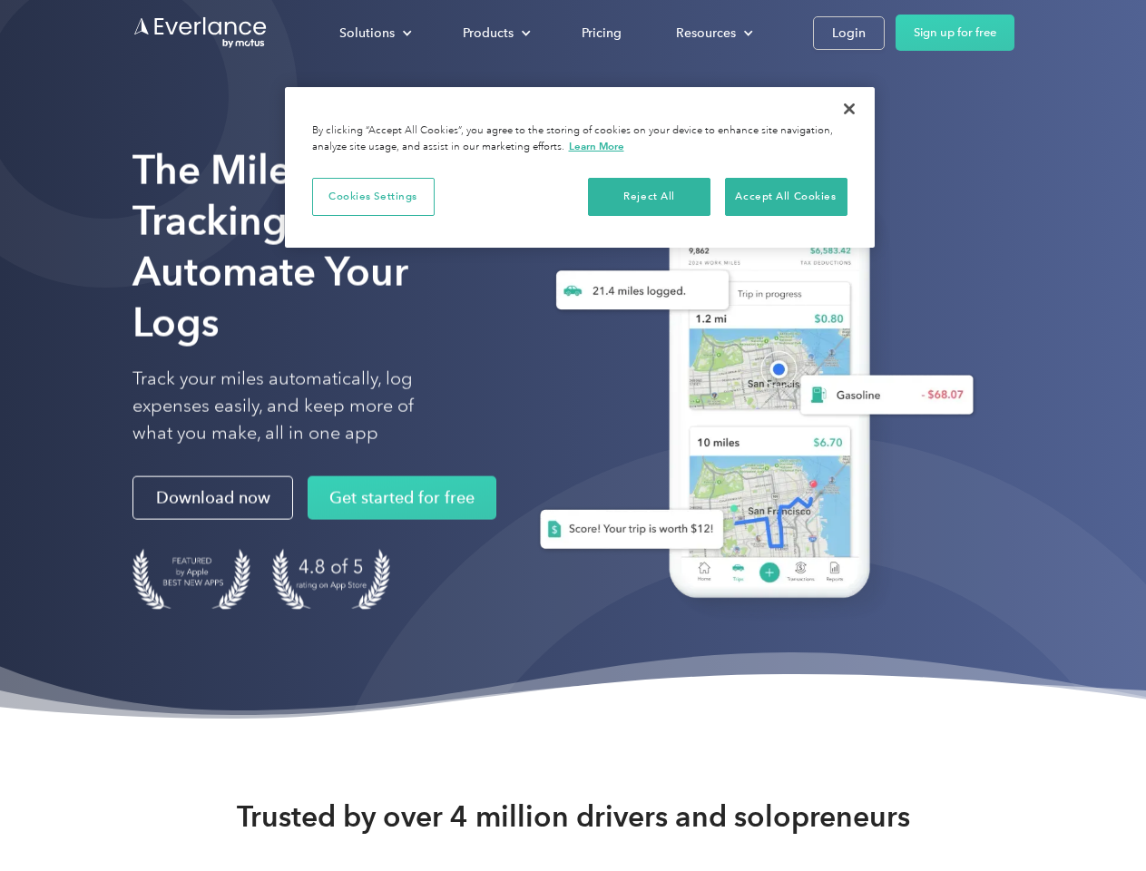 Image resolution: width=1146 pixels, height=871 pixels. Describe the element at coordinates (191, 579) in the screenshot. I see `img: Badge for Featured by Apple Best New Apps` at that location.